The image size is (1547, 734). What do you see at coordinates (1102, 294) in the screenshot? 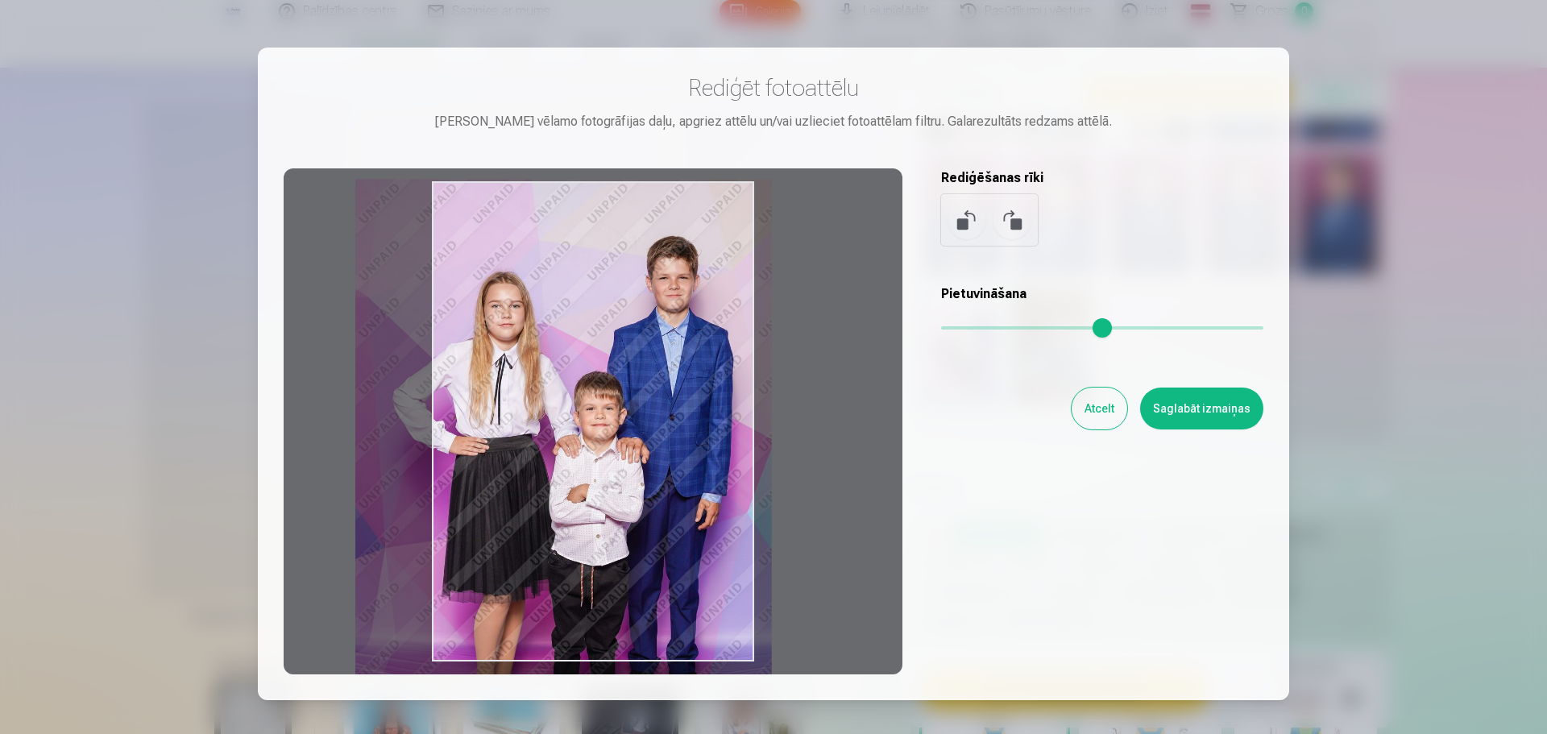
I see `h5: Pietuvināšana` at bounding box center [1102, 294].